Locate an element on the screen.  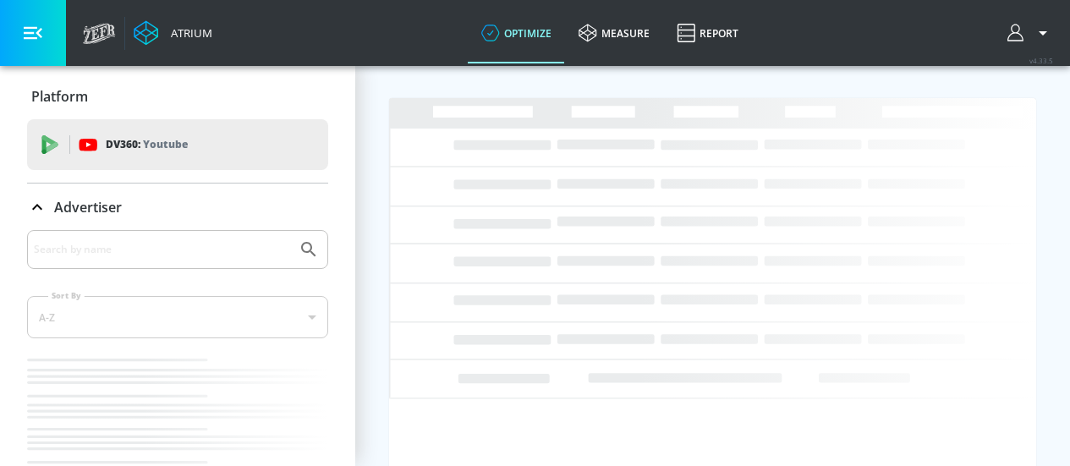
div: DV360: Youtube is located at coordinates (178, 145).